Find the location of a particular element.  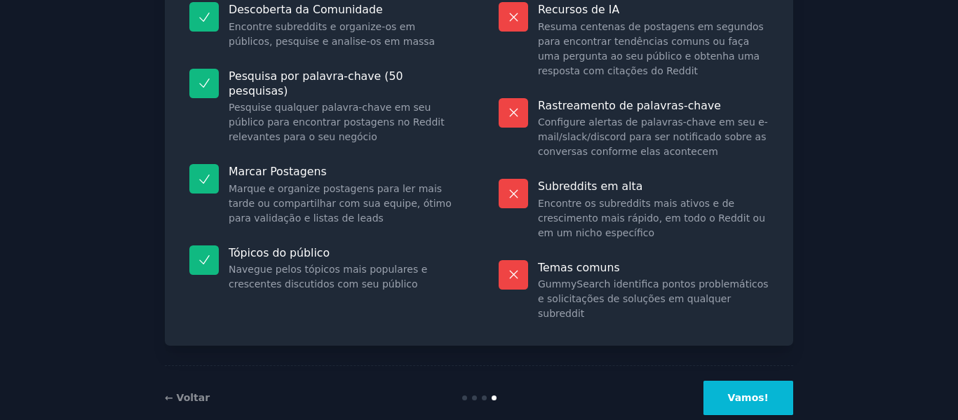

font: Pesquise qualquer palavra-chave em seu público para encontrar postagens no Reddit relevantes para... is located at coordinates (337, 122).